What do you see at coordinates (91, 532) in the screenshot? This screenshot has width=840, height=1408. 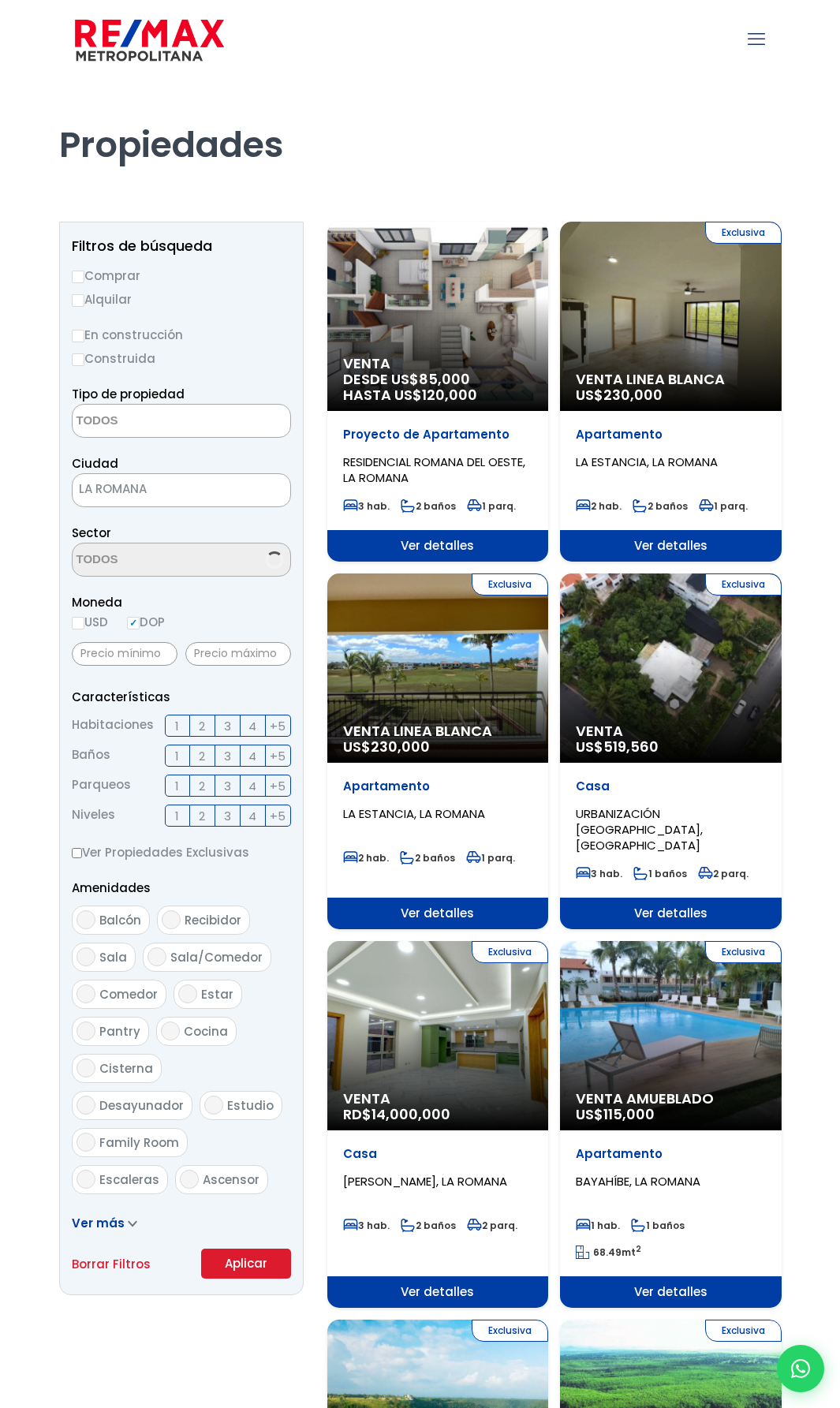 I see `span: Sector` at bounding box center [91, 532].